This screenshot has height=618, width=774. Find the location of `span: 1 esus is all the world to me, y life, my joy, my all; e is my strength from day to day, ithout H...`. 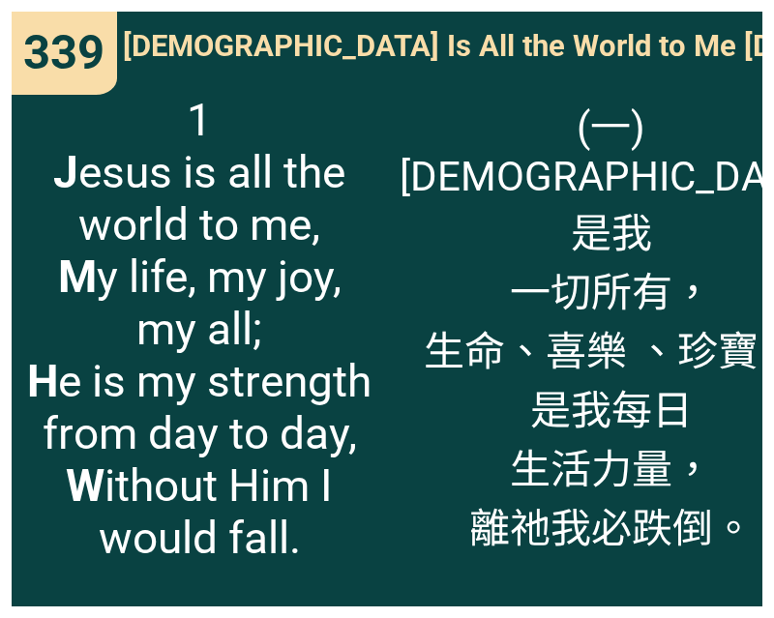

span: 1 esus is all the world to me, y life, my joy, my all; e is my strength from day to day, ithout H... is located at coordinates (199, 329).